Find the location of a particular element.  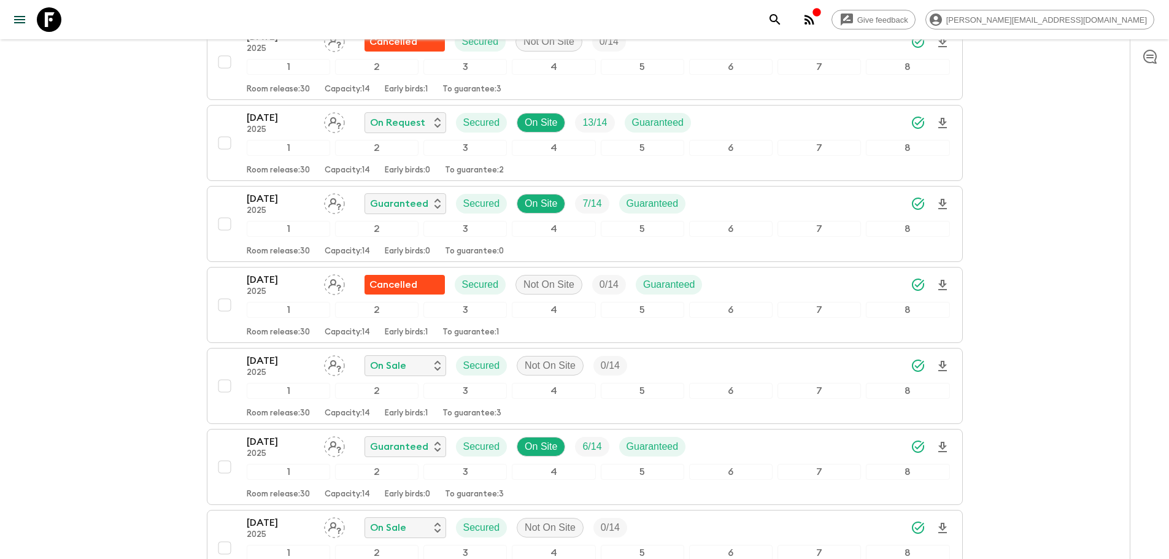

div: Flash Pack cancellation is located at coordinates (404, 285).